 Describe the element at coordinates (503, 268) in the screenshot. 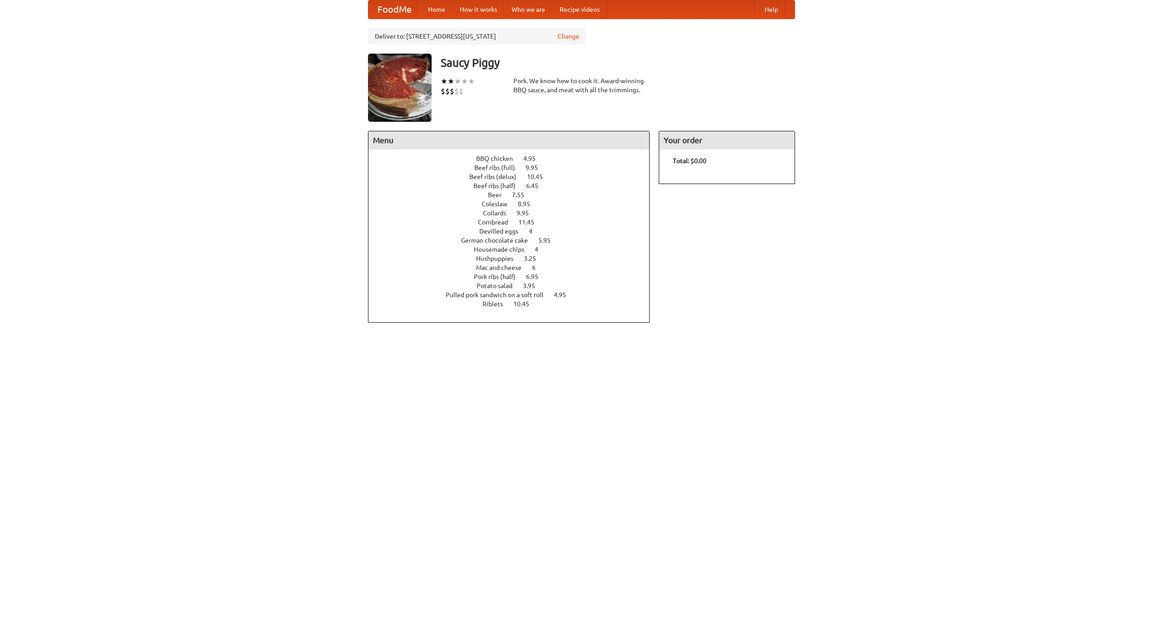

I see `span: Mac and cheese` at that location.